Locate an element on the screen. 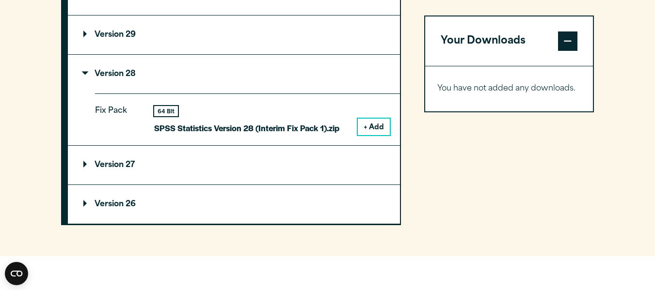  p: Version 26 is located at coordinates (110, 205).